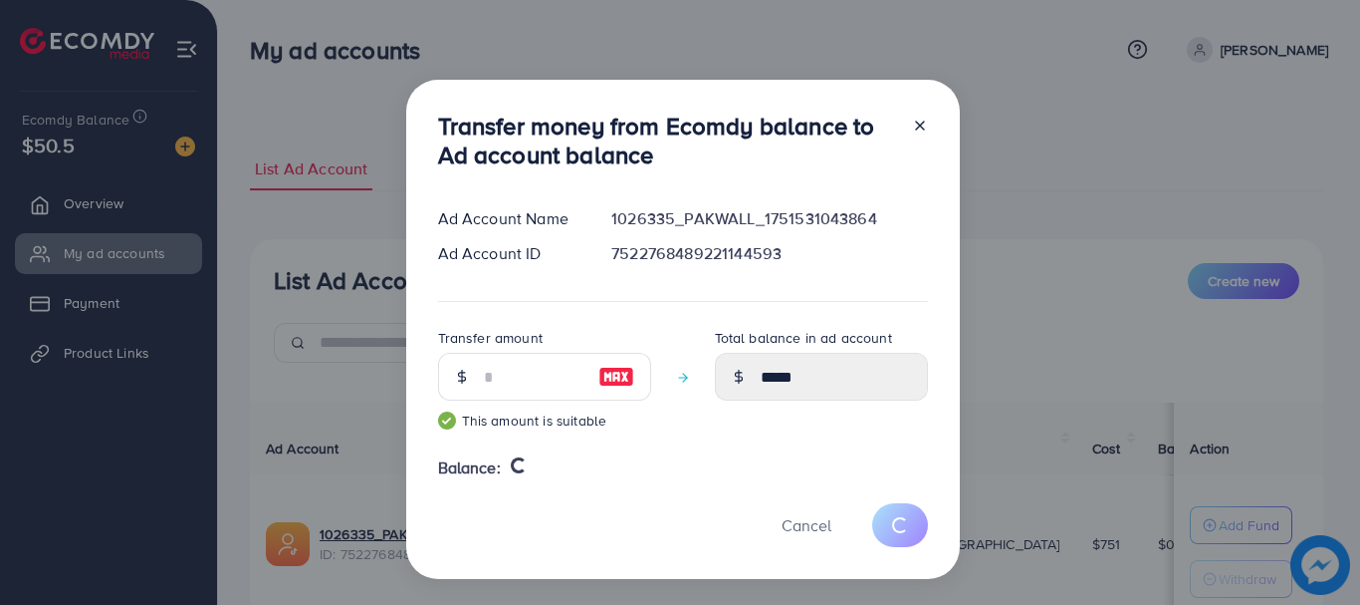 The image size is (1360, 605). Describe the element at coordinates (769, 218) in the screenshot. I see `div: 1026335_PAKWALL_1751531043864` at that location.